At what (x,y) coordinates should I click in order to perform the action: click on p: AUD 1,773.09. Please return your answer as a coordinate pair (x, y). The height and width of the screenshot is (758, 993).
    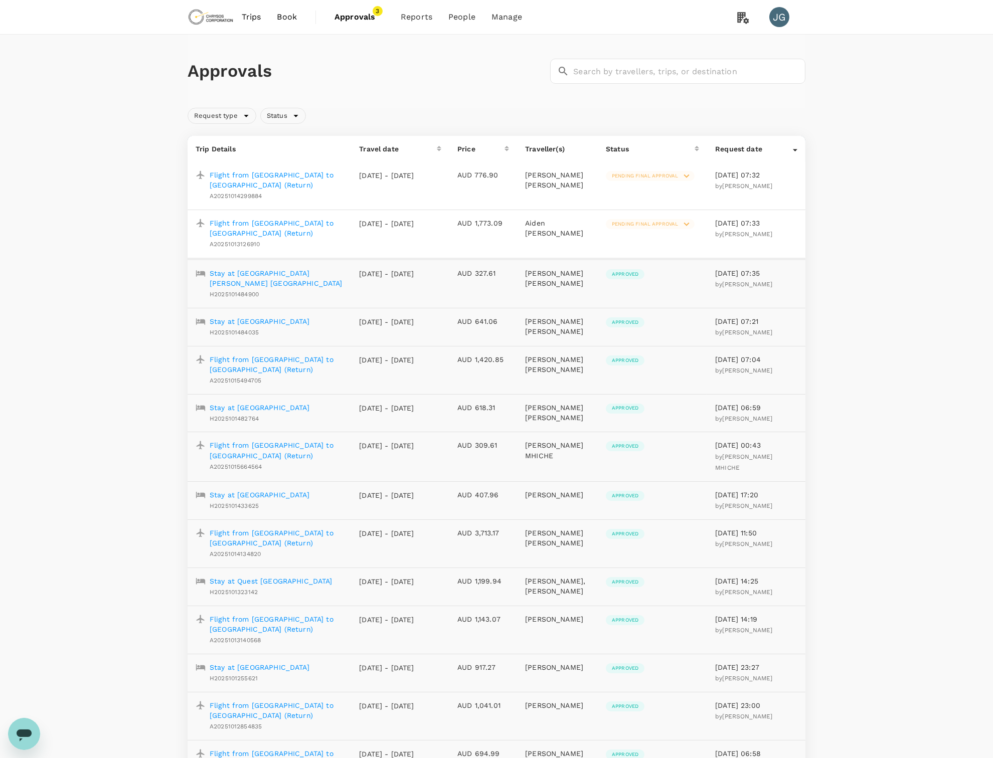
    Looking at the image, I should click on (483, 223).